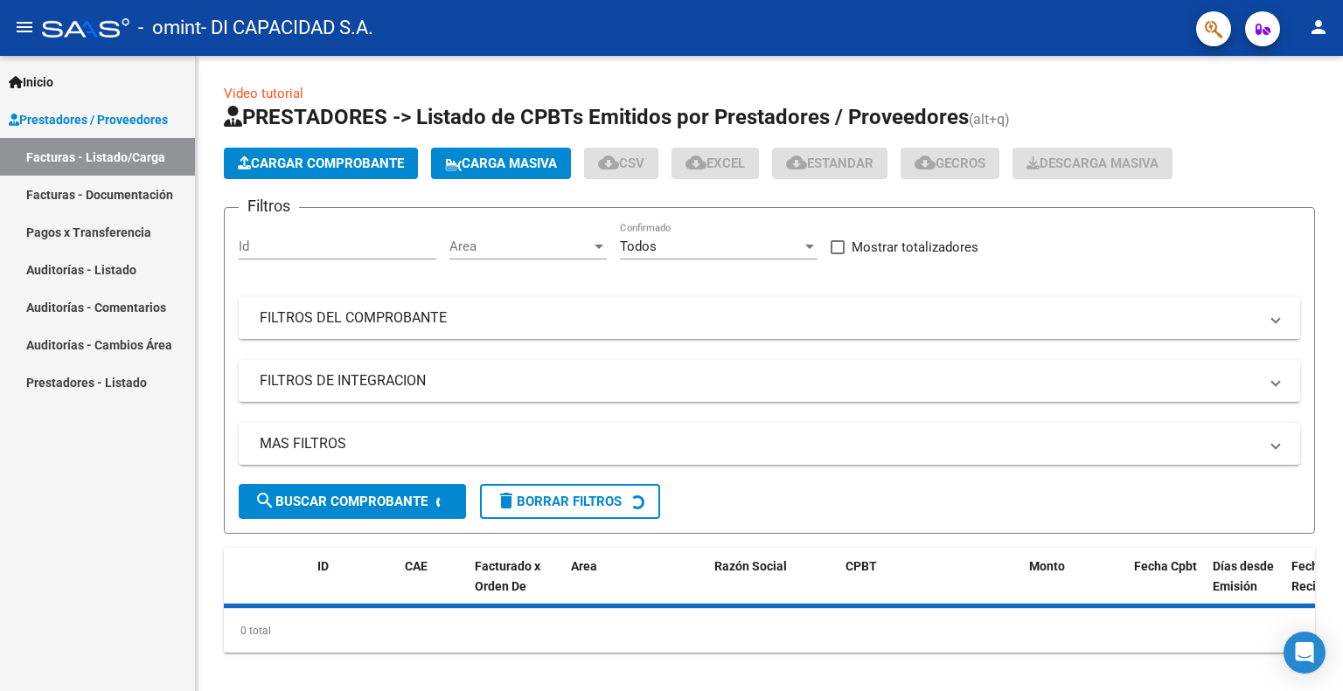 This screenshot has height=691, width=1343. I want to click on datatable-header-cell: CPBT, so click(930, 586).